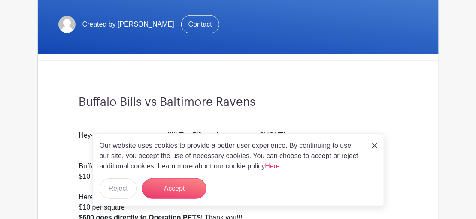 The height and width of the screenshot is (219, 476). Describe the element at coordinates (67, 24) in the screenshot. I see `img: default-ce2991bfa6775e67f084385cd625a349d9dcbb7a52a09fb2fda1e96e2d18dcdb.png` at that location.